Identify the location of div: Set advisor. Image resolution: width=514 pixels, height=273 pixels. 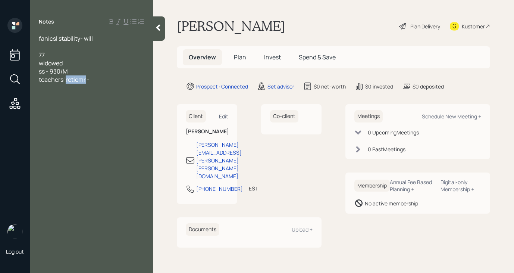
(281, 86).